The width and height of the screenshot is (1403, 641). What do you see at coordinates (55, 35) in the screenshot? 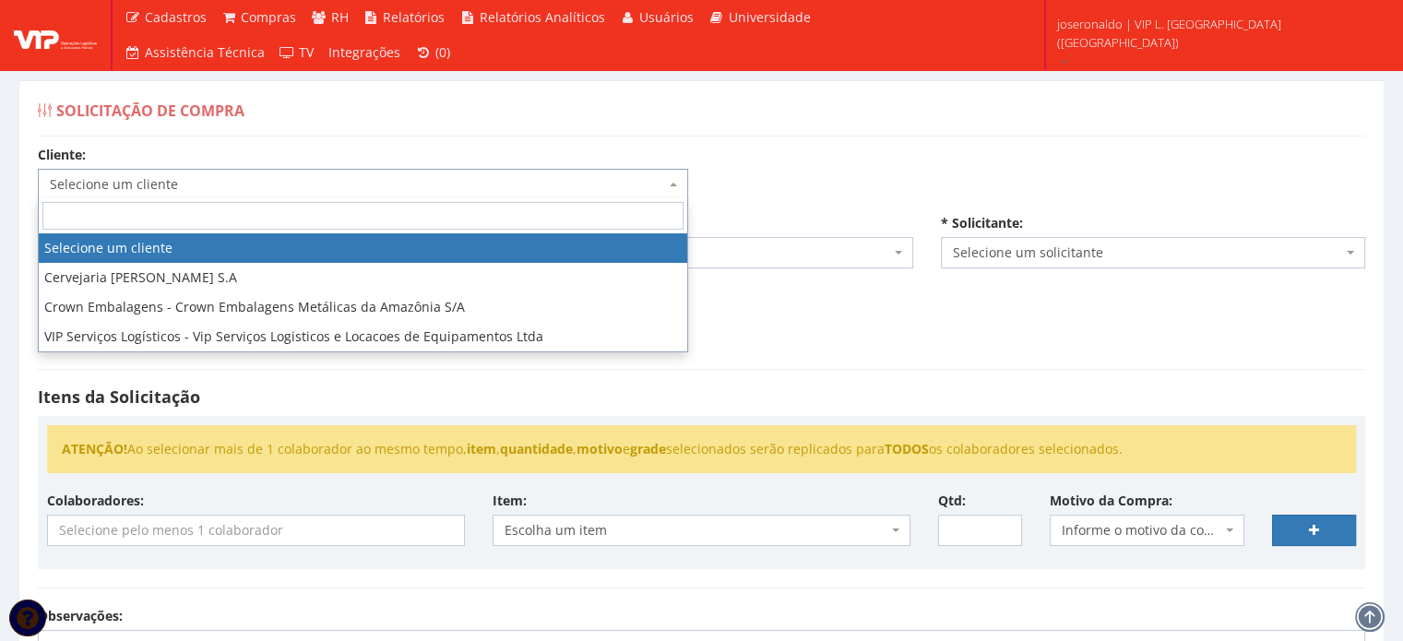
I see `img: logo` at bounding box center [55, 35].